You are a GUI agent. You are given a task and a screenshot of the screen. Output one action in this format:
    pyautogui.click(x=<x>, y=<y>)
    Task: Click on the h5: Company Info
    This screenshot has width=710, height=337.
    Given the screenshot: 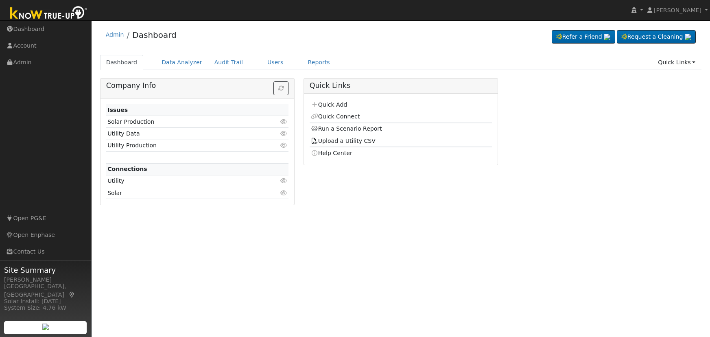 What is the action you would take?
    pyautogui.click(x=197, y=85)
    